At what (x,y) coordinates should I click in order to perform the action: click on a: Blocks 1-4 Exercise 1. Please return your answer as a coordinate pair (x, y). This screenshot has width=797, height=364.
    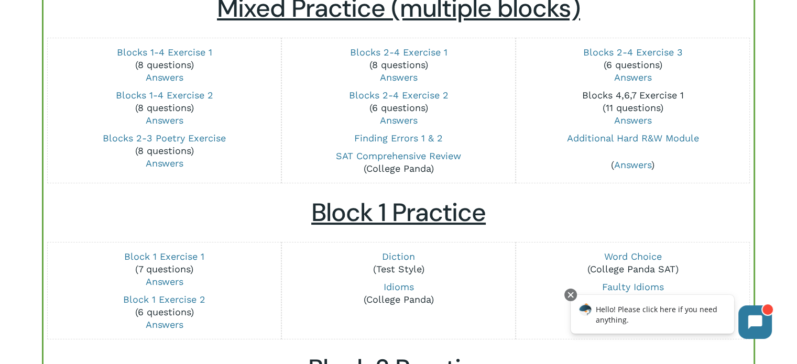
    Looking at the image, I should click on (164, 52).